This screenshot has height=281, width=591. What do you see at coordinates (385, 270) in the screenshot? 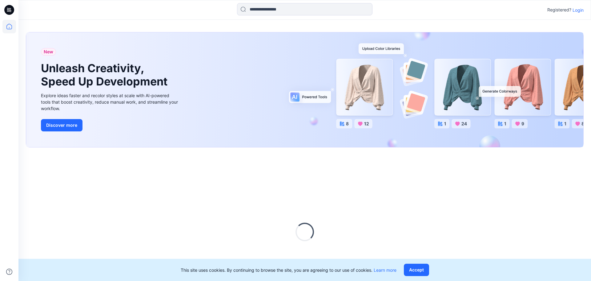
I see `a: Learn more` at bounding box center [385, 270].